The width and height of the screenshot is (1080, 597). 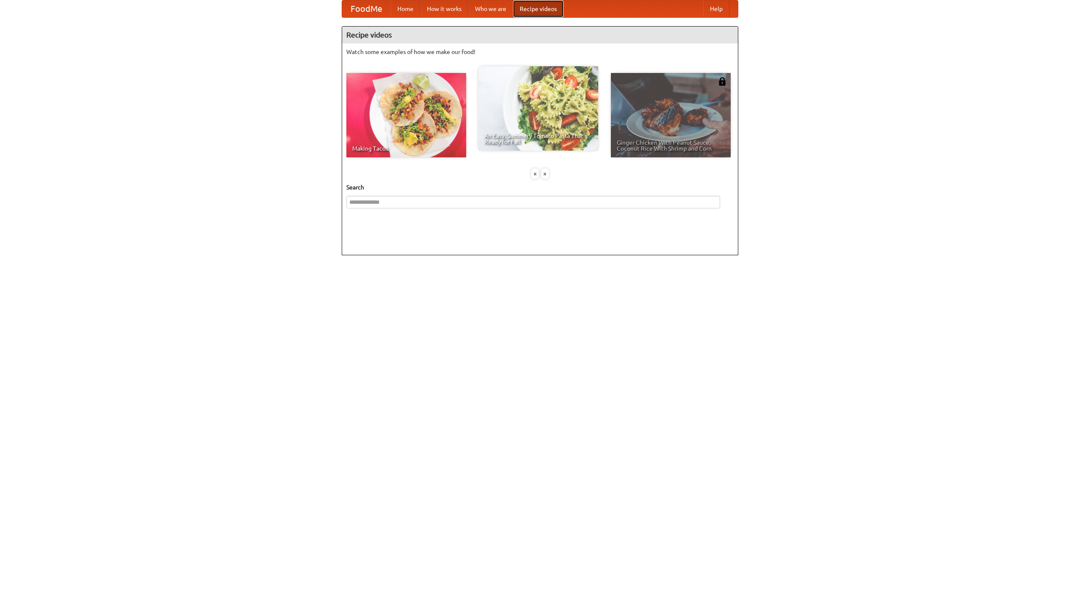 What do you see at coordinates (444, 9) in the screenshot?
I see `a: How it works` at bounding box center [444, 9].